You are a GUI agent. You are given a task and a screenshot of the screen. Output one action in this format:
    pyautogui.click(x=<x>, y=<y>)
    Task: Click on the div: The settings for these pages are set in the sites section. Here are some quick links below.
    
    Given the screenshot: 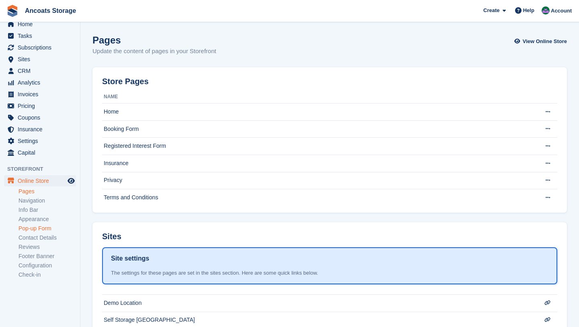 What is the action you would take?
    pyautogui.click(x=330, y=273)
    